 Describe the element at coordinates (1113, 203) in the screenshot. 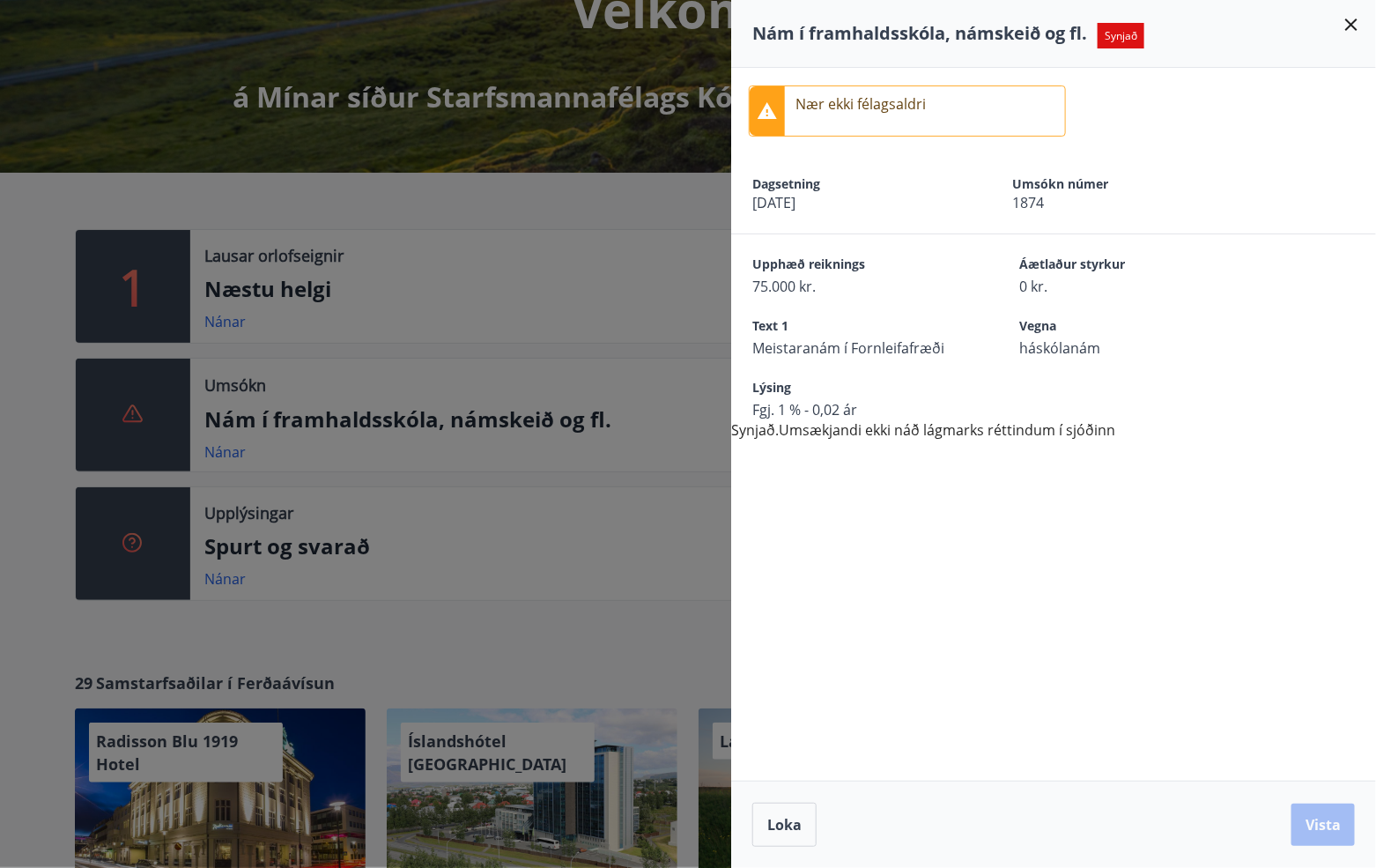

I see `span: 1874` at that location.